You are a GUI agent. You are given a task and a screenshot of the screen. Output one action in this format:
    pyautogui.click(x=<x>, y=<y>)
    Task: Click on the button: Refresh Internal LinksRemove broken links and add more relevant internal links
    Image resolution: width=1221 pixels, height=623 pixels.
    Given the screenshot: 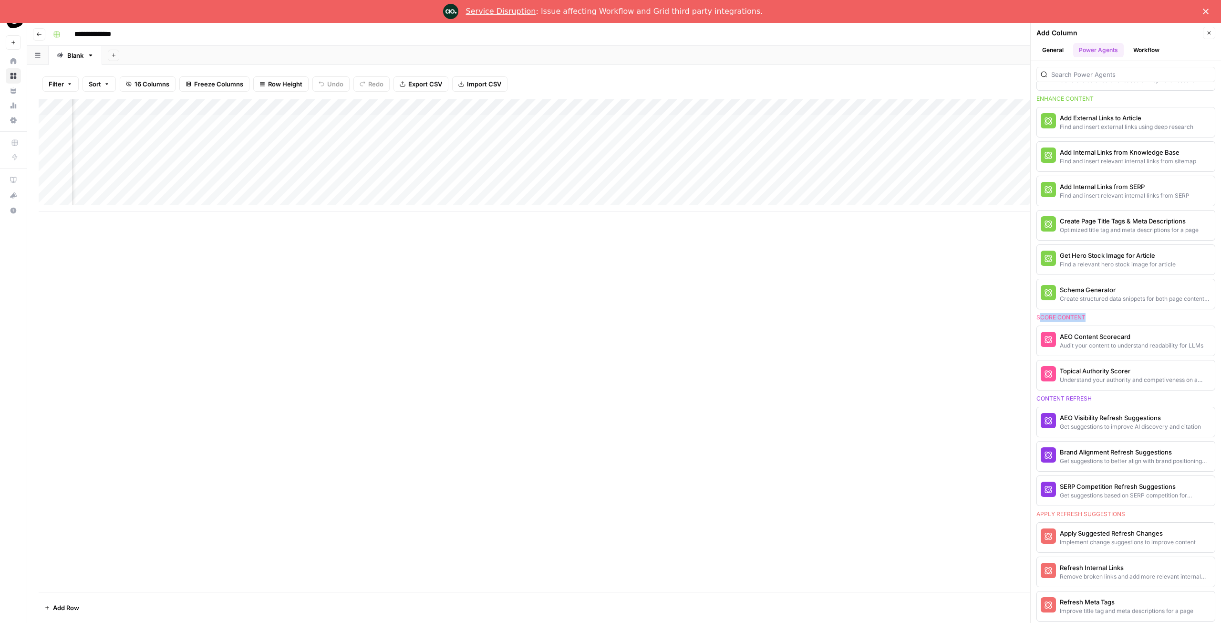 What is the action you would take?
    pyautogui.click(x=1126, y=571)
    